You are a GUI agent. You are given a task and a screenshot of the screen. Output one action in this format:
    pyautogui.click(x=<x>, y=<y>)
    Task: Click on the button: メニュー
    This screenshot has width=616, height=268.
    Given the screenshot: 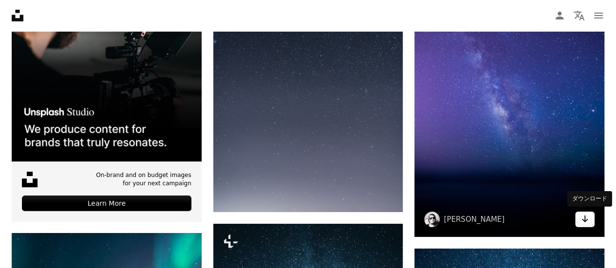 What is the action you would take?
    pyautogui.click(x=598, y=16)
    